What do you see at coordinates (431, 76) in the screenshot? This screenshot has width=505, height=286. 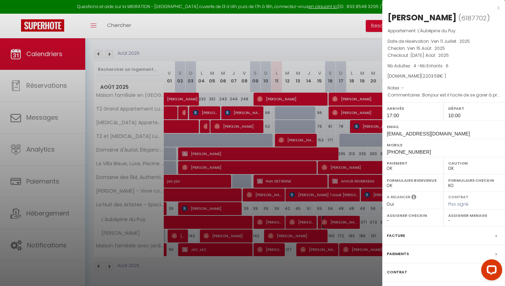 I see `span: 2203.58` at bounding box center [431, 76].